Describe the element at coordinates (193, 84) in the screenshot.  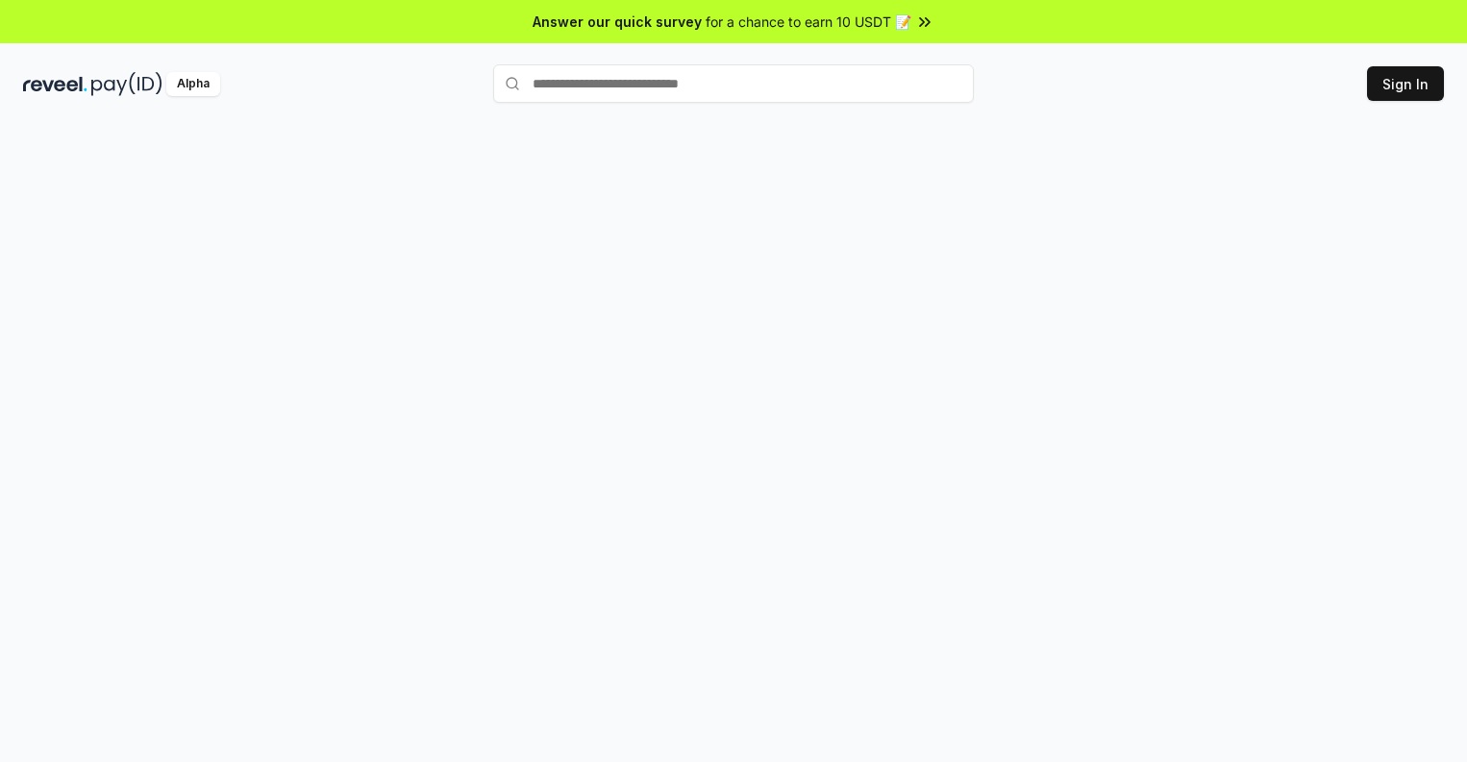
I see `div: Alpha` at that location.